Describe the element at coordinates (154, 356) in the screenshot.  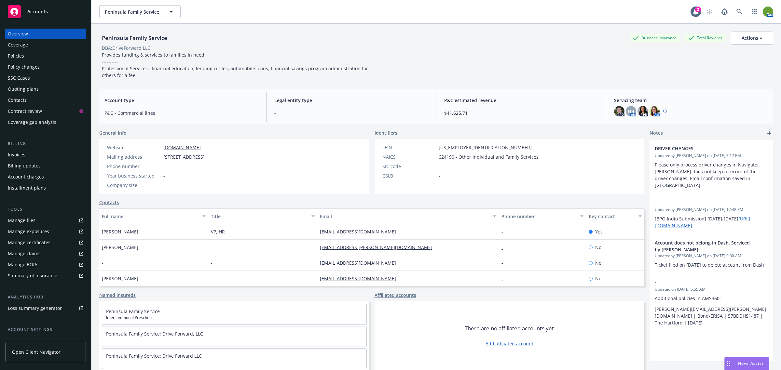
I see `a: Peninsula Family Service: Drive Forward LLC` at that location.